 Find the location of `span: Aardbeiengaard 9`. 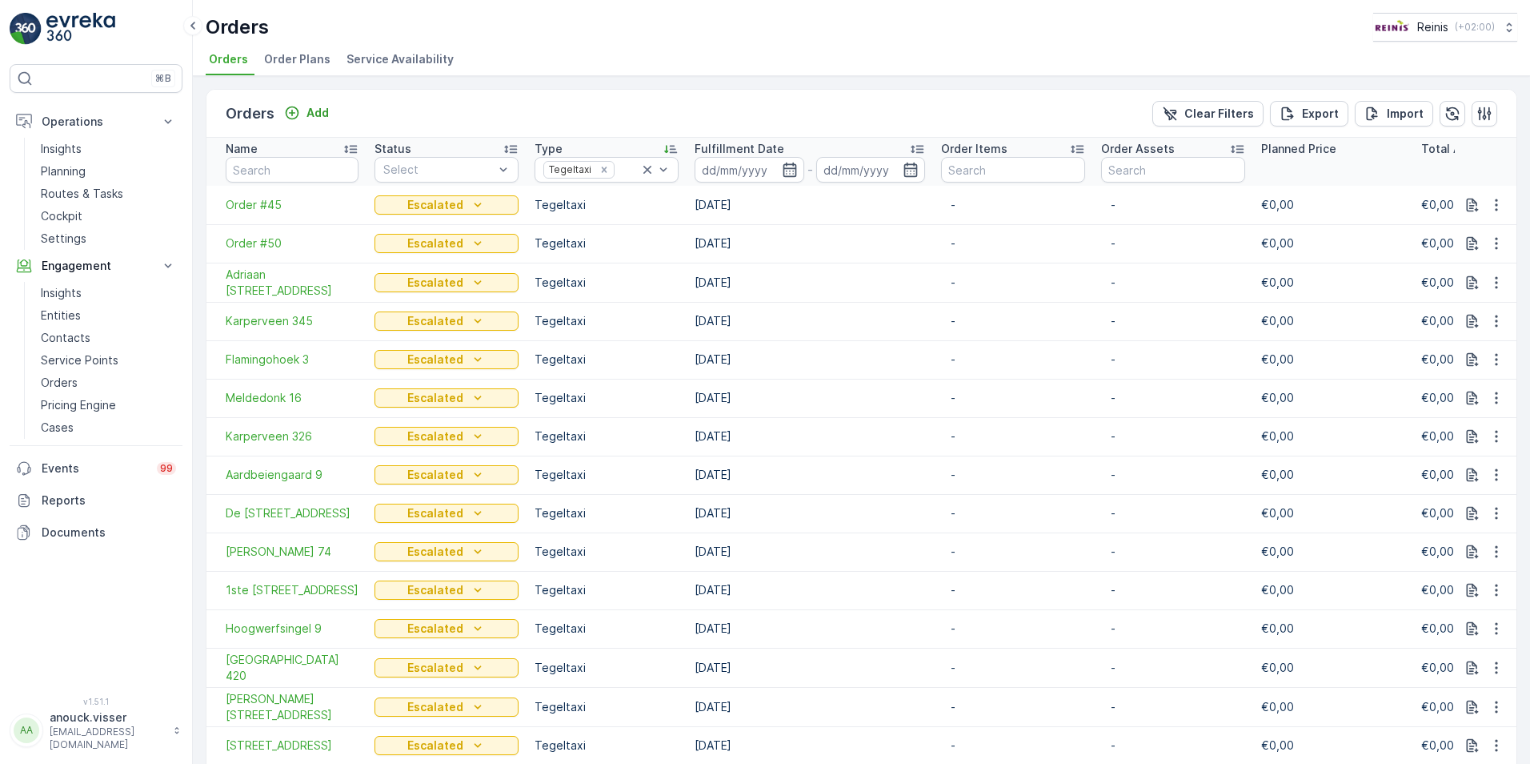

span: Aardbeiengaard 9 is located at coordinates (292, 475).